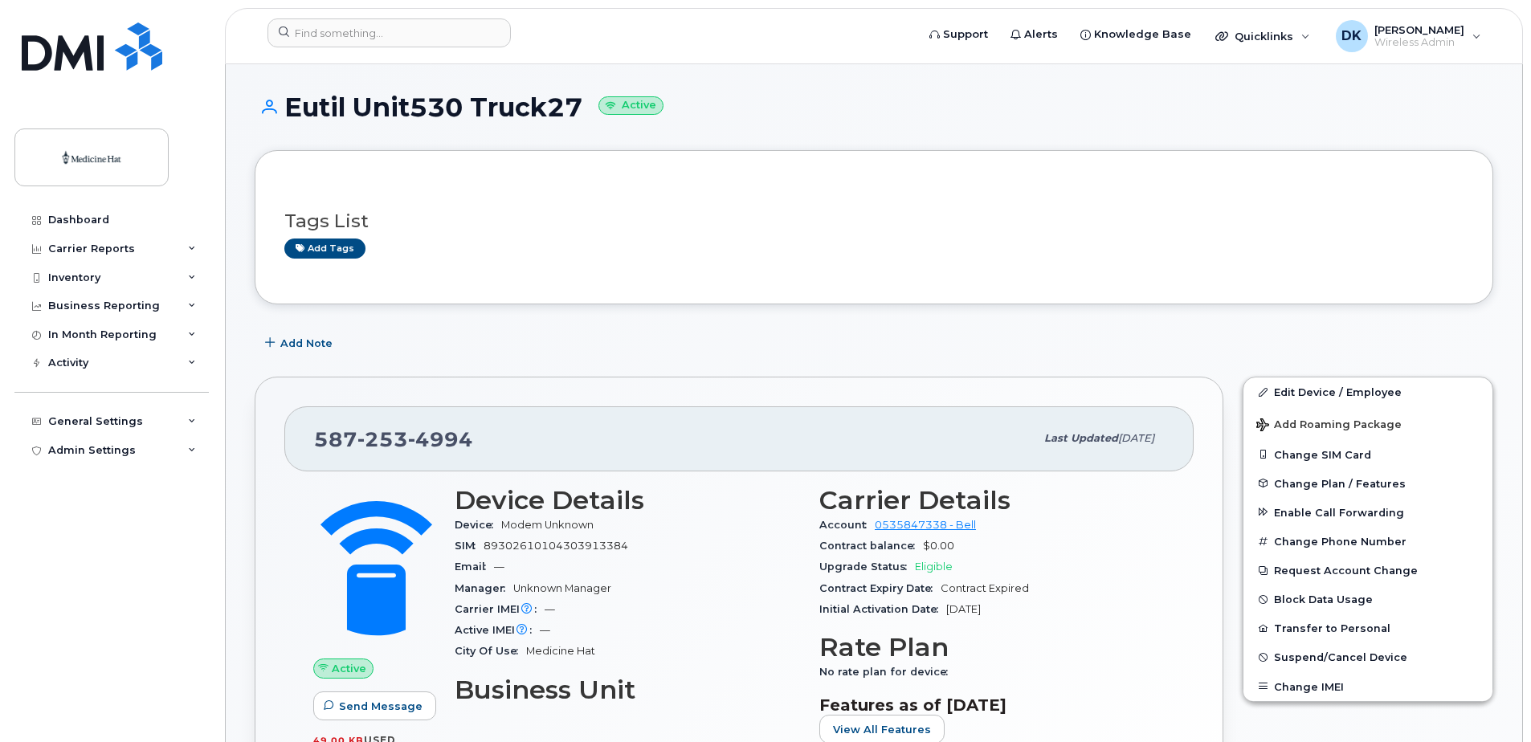  Describe the element at coordinates (469, 545) in the screenshot. I see `span: SIM` at that location.